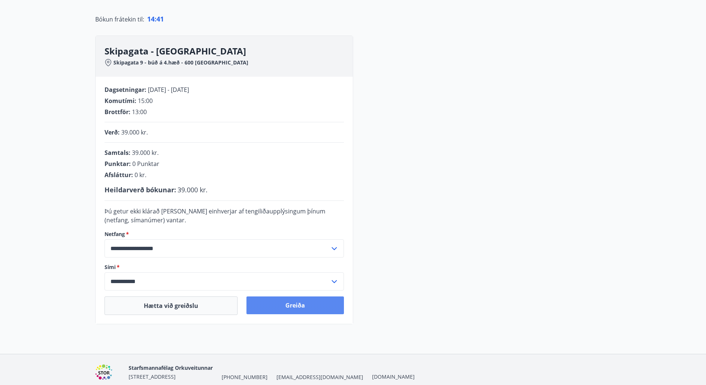 The height and width of the screenshot is (385, 706). I want to click on span: Brottför :, so click(117, 112).